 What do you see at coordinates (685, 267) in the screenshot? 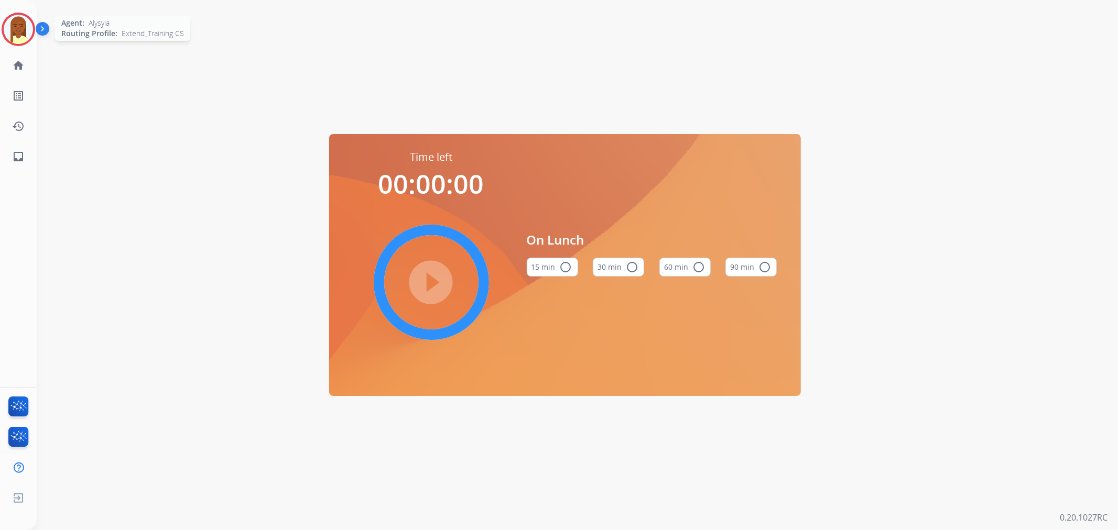
I see `button: 60 min` at bounding box center [685, 267].